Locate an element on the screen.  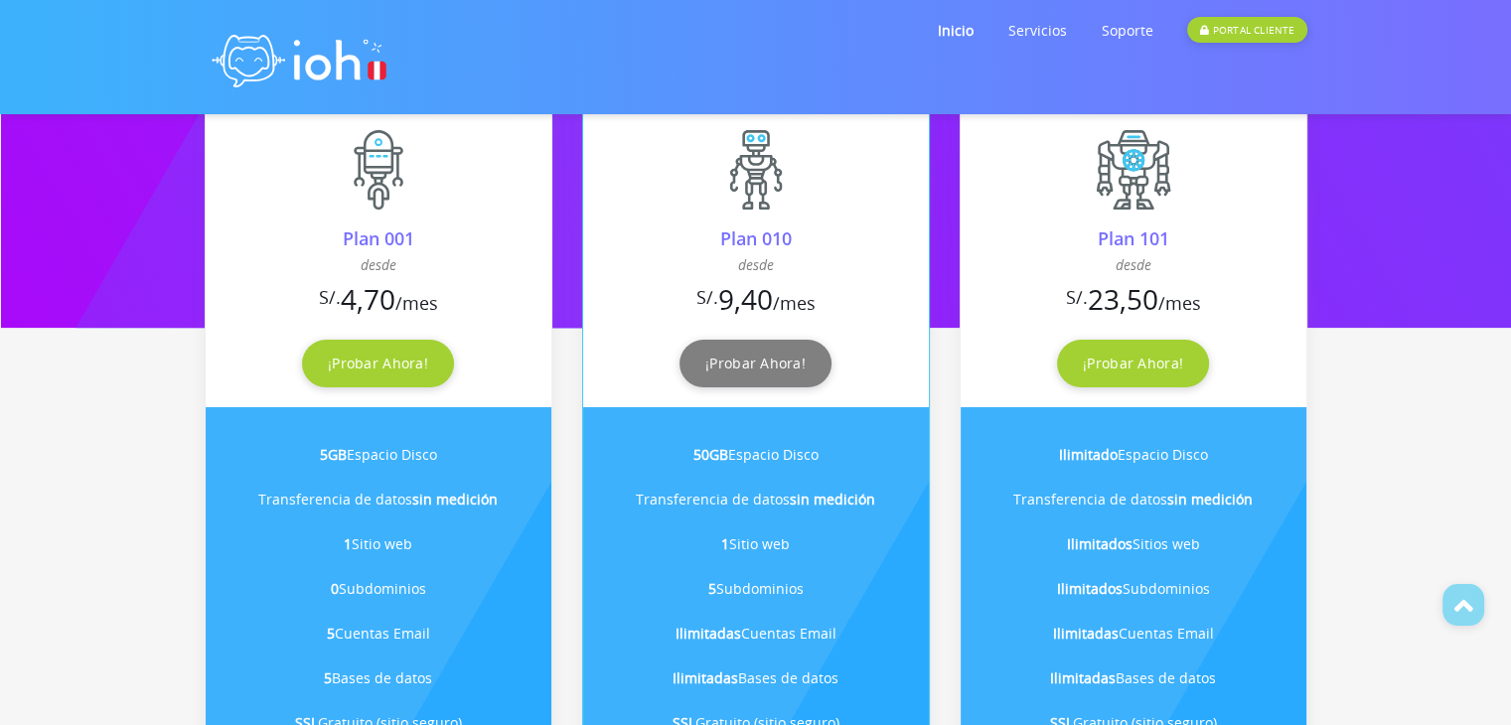
img: Plan 101 - Cloud Hosting is located at coordinates (1134, 170).